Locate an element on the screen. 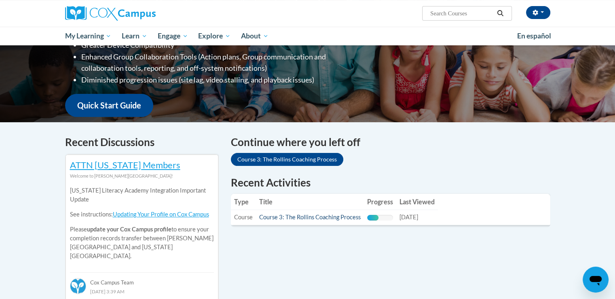 The width and height of the screenshot is (615, 299). a: Explore is located at coordinates (214, 36).